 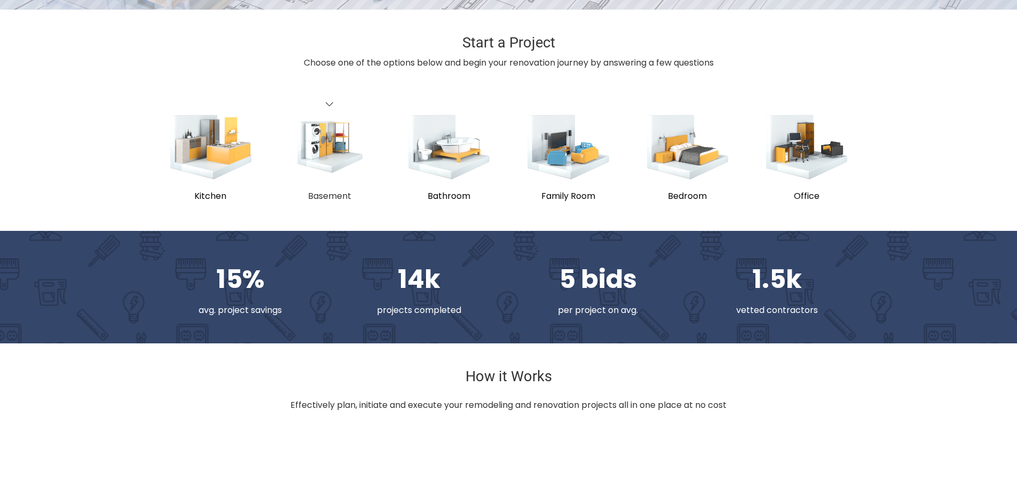 I want to click on div: 1.5k, so click(x=777, y=280).